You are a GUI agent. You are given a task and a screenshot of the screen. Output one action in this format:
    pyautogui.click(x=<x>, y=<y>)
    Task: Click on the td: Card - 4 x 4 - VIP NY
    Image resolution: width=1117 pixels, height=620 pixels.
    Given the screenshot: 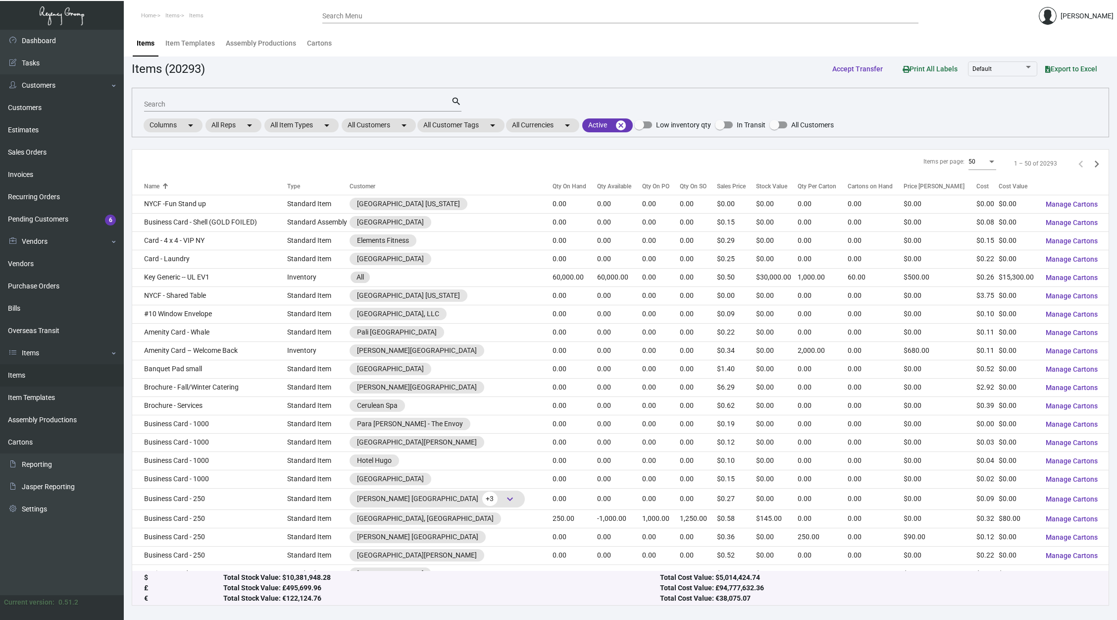 What is the action you would take?
    pyautogui.click(x=209, y=240)
    